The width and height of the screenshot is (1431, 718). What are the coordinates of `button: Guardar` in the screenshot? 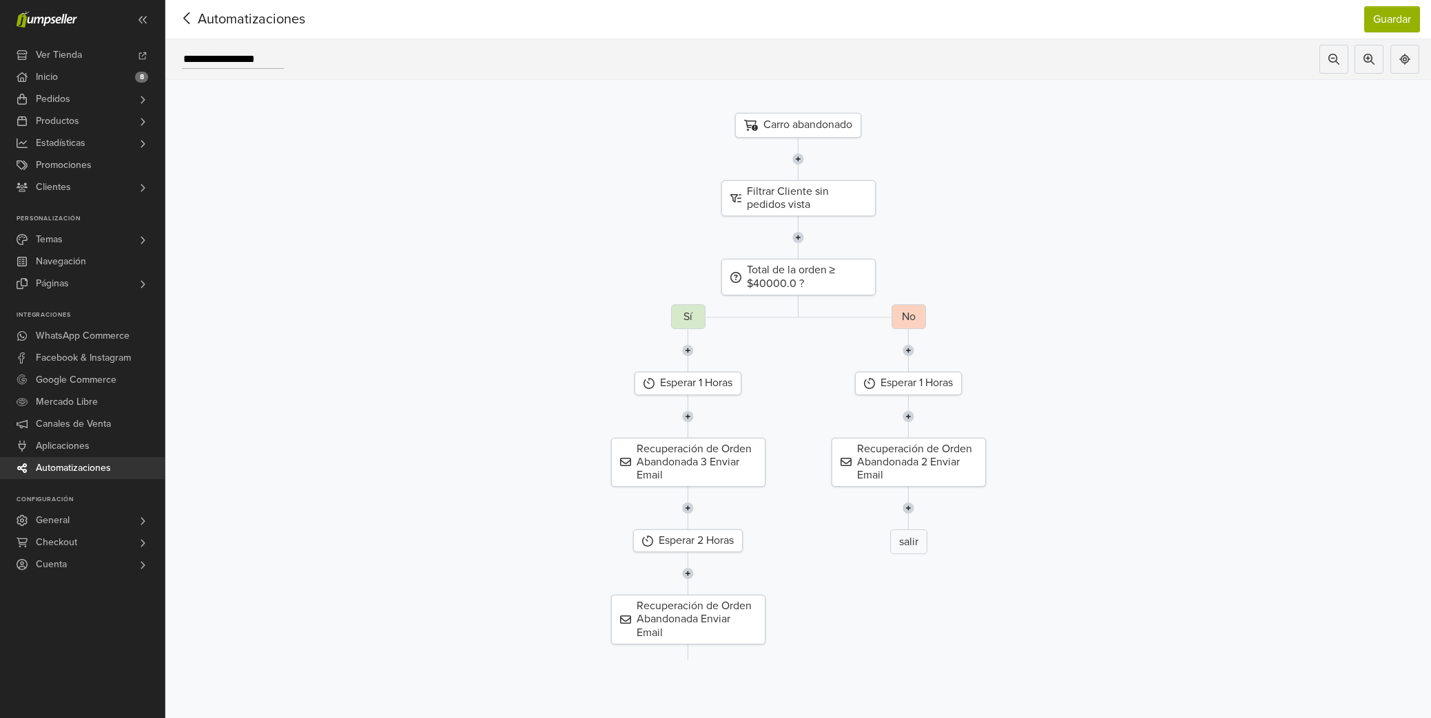 It's located at (1391, 19).